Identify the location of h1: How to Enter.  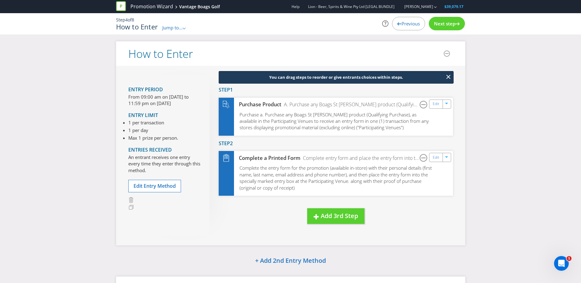
(137, 27).